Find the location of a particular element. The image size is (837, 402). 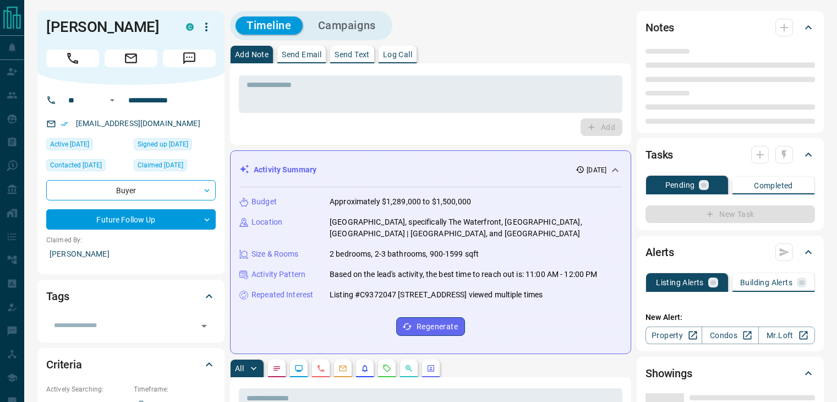

p: Repeated Interest is located at coordinates (282, 294).